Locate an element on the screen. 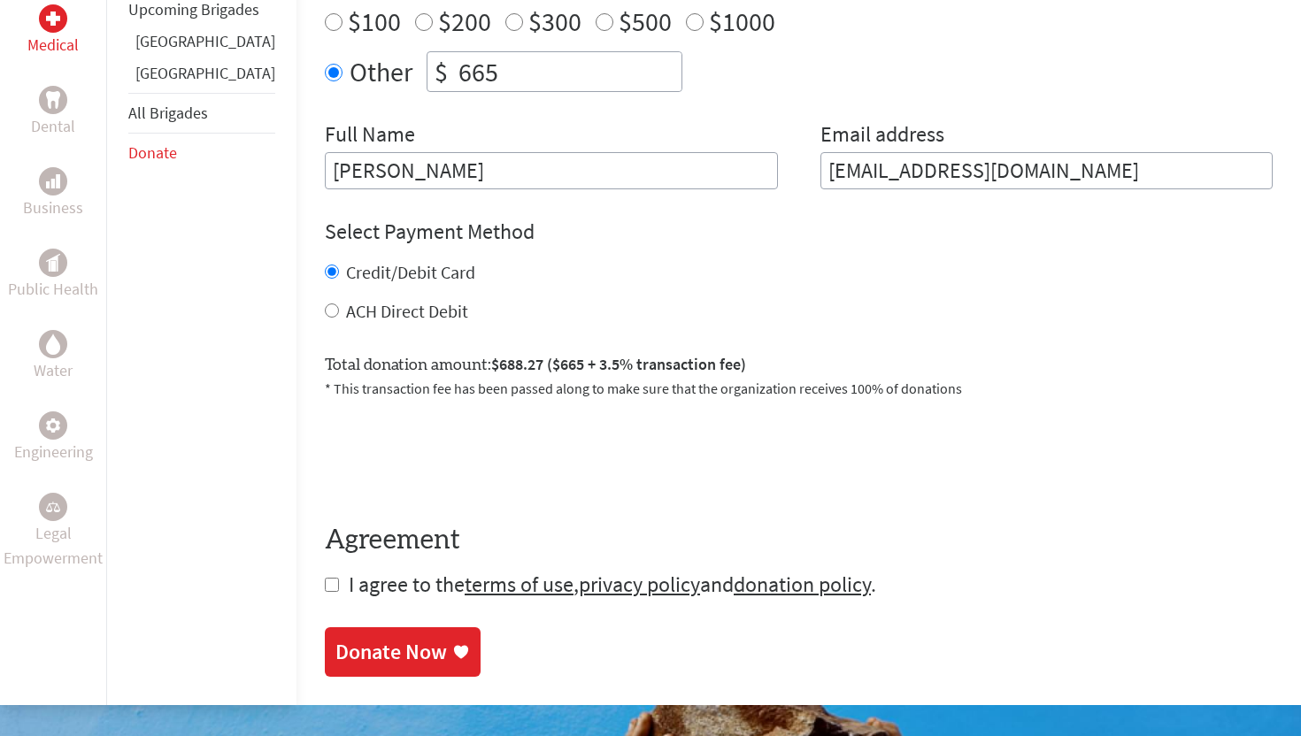 The width and height of the screenshot is (1301, 736). p: Water is located at coordinates (53, 371).